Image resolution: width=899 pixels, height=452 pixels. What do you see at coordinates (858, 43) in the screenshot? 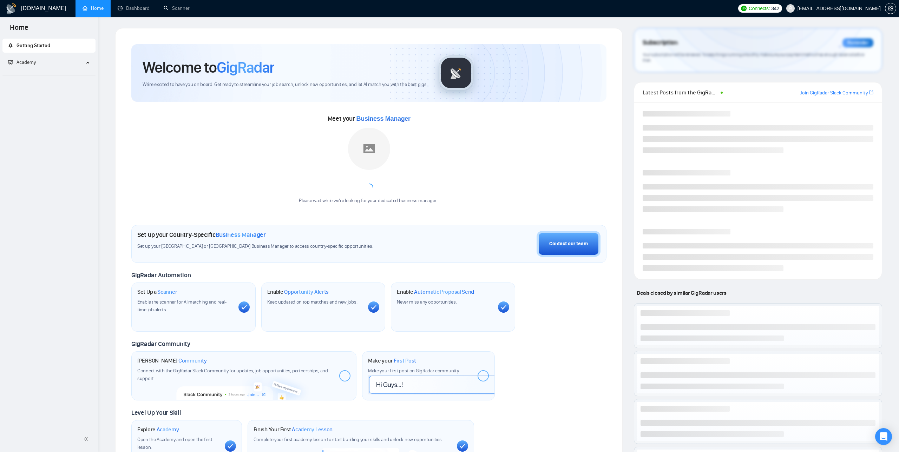
I see `div: Reminder` at bounding box center [858, 43].